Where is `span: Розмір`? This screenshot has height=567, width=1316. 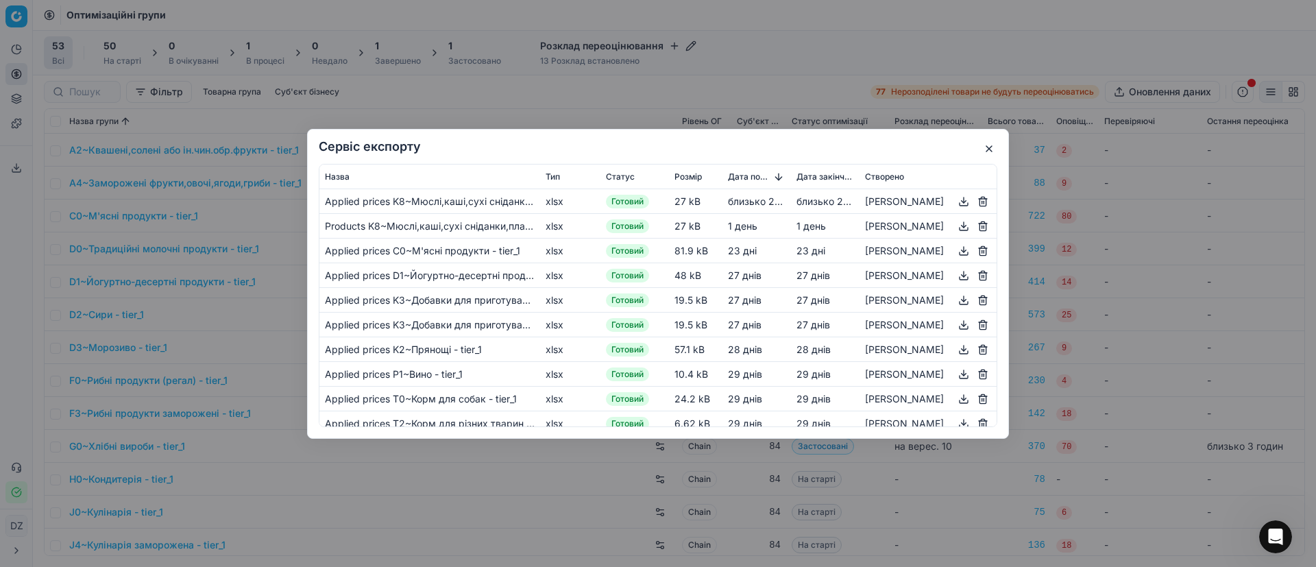 span: Розмір is located at coordinates (688, 176).